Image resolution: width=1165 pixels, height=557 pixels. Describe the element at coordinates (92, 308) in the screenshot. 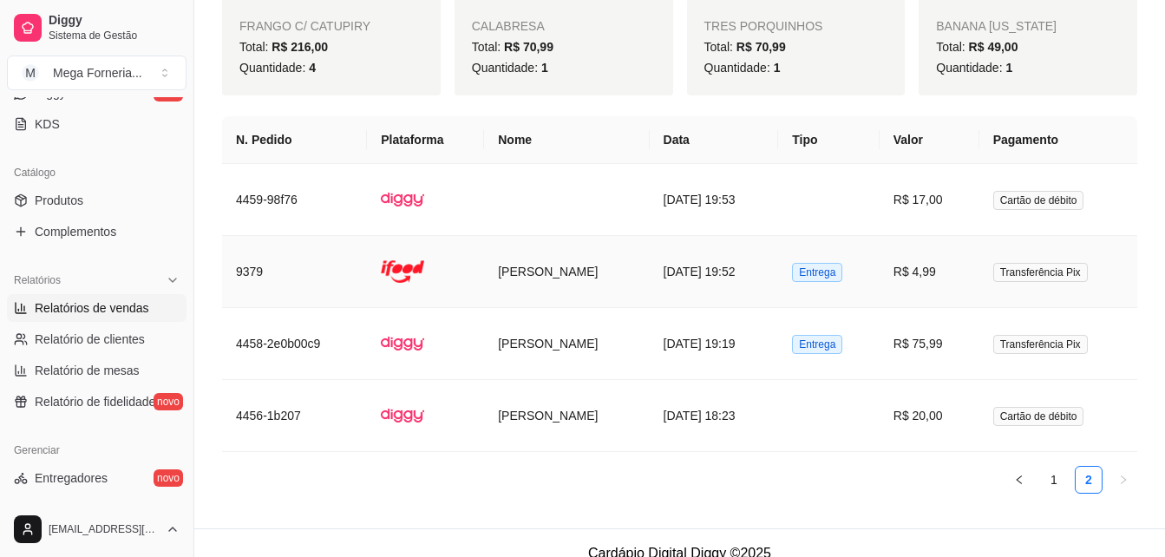

I see `span: Relatórios de vendas` at that location.